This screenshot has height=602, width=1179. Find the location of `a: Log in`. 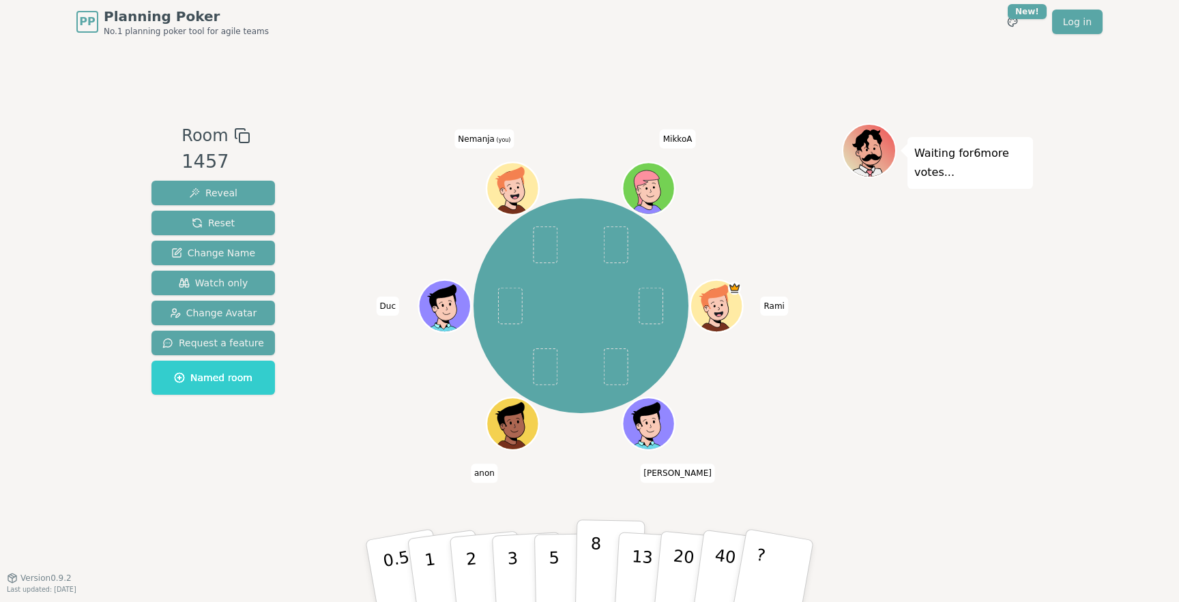

a: Log in is located at coordinates (1077, 22).